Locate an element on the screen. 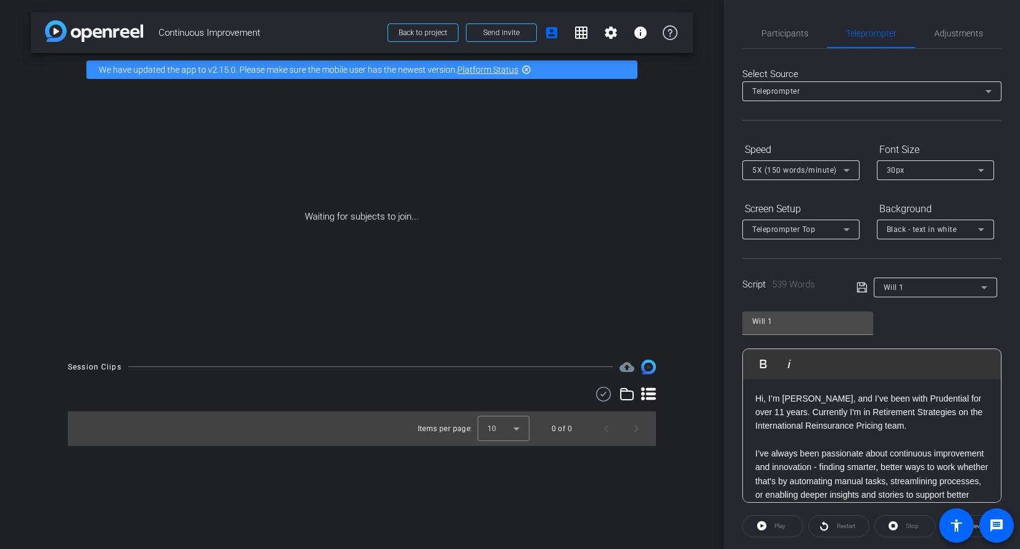 This screenshot has width=1020, height=549. span: Send invite is located at coordinates (501, 33).